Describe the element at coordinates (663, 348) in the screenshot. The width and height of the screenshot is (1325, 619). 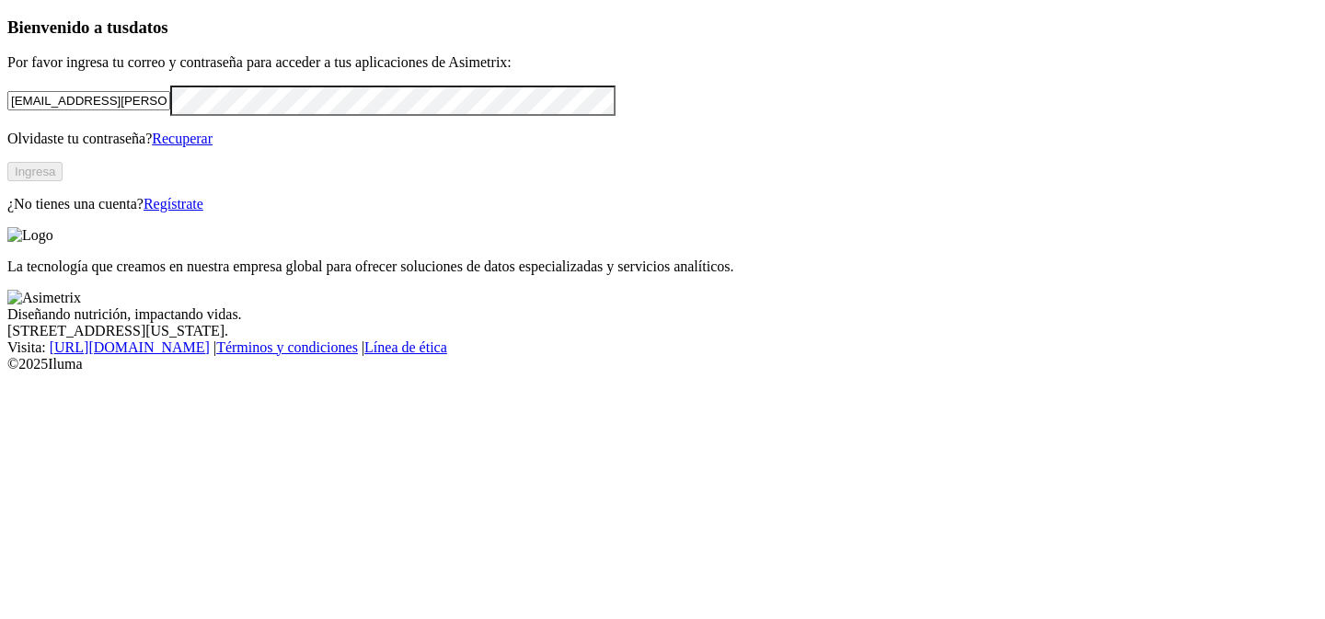
I see `div: Visita : | |` at that location.